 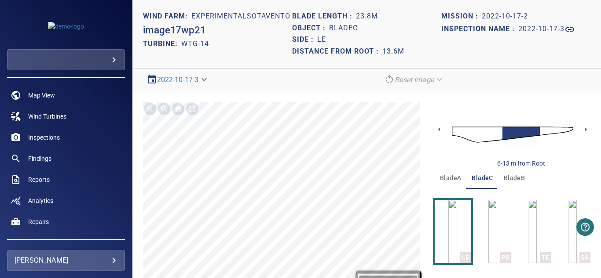 I want to click on h1: Mission :, so click(x=461, y=16).